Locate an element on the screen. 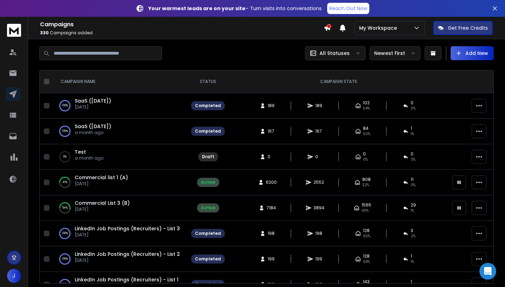  a: Reach Out Now is located at coordinates (348, 8).